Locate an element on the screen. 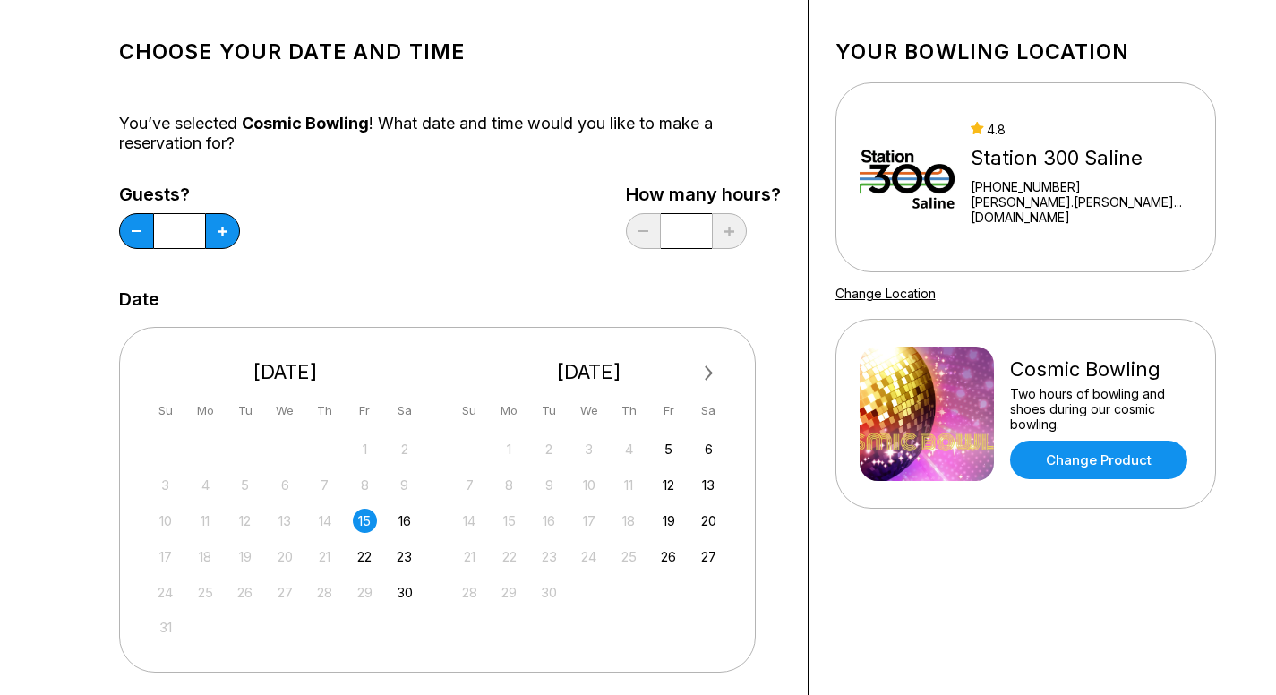 Image resolution: width=1276 pixels, height=695 pixels. div: Not available Saturday, August 9th, 2025 is located at coordinates (404, 484).